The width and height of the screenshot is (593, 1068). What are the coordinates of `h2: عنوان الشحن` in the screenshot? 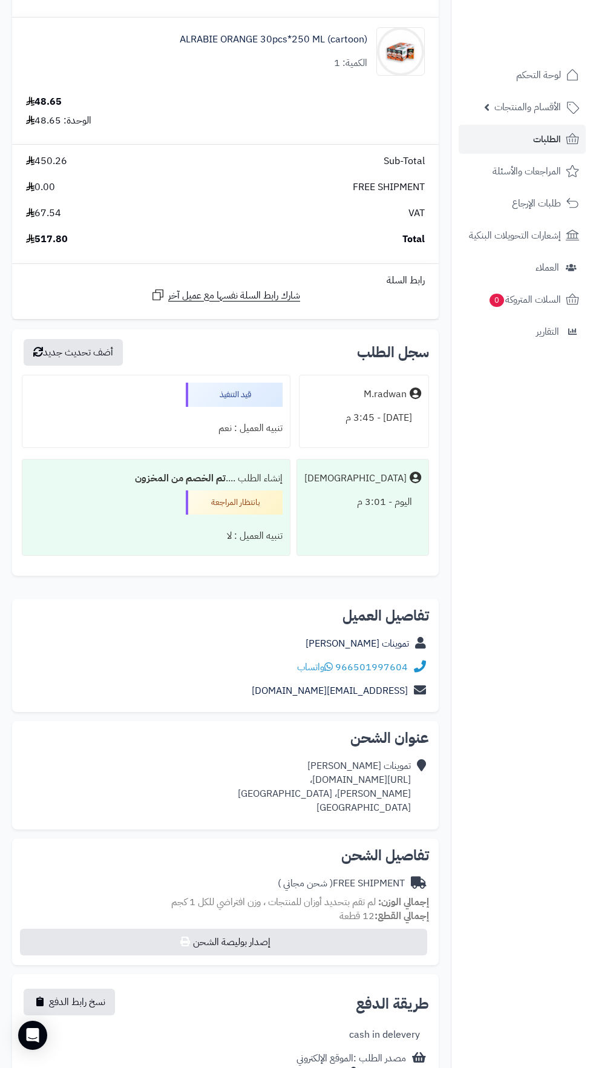 It's located at (225, 738).